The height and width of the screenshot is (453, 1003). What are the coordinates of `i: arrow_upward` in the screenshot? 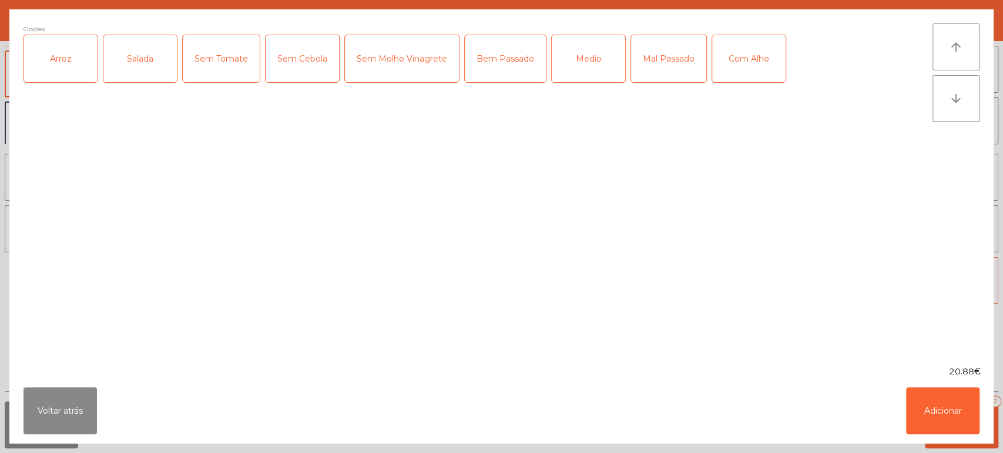 It's located at (956, 47).